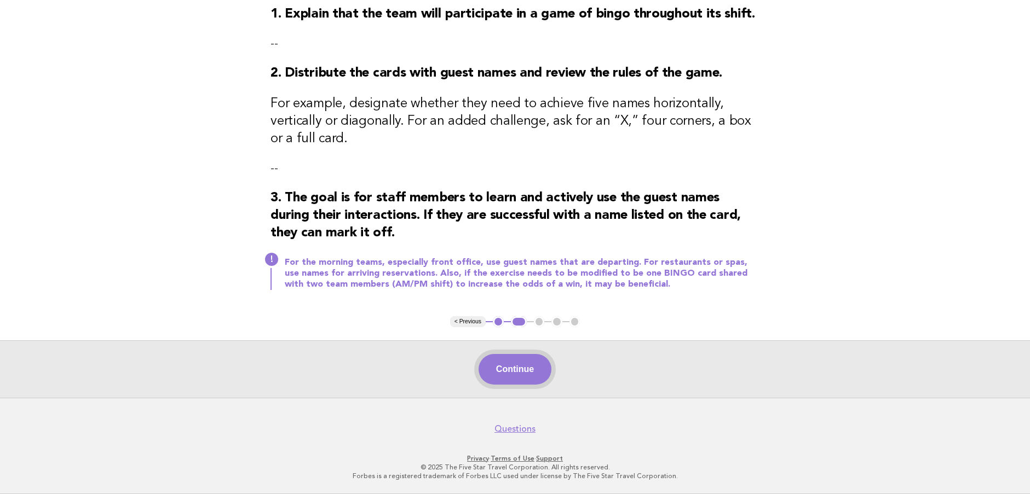 This screenshot has width=1030, height=494. I want to click on p: For the morning teams, especially front office, use guest names that are departing. For restauran..., so click(522, 274).